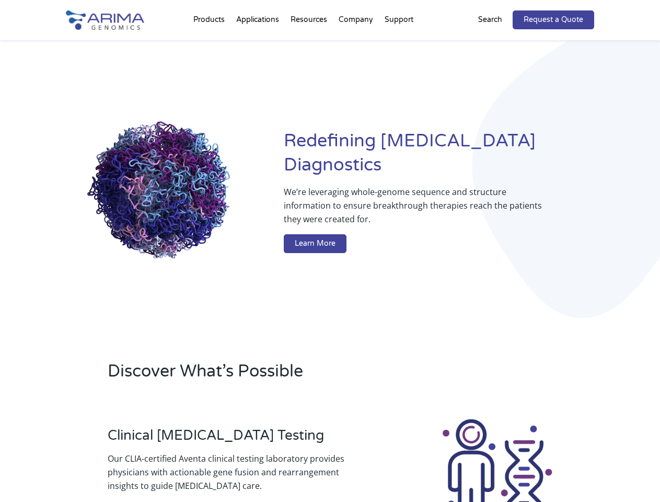 The image size is (660, 502). What do you see at coordinates (315, 244) in the screenshot?
I see `a: Learn More` at bounding box center [315, 244].